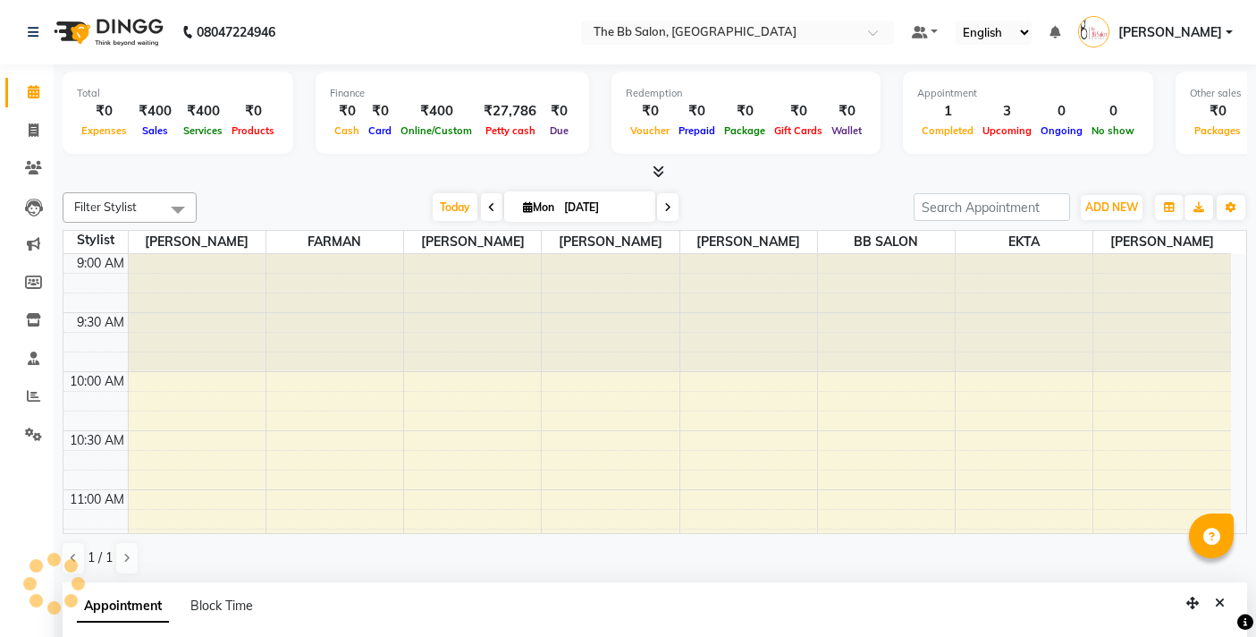 The width and height of the screenshot is (1256, 637). I want to click on span: Packages, so click(1218, 131).